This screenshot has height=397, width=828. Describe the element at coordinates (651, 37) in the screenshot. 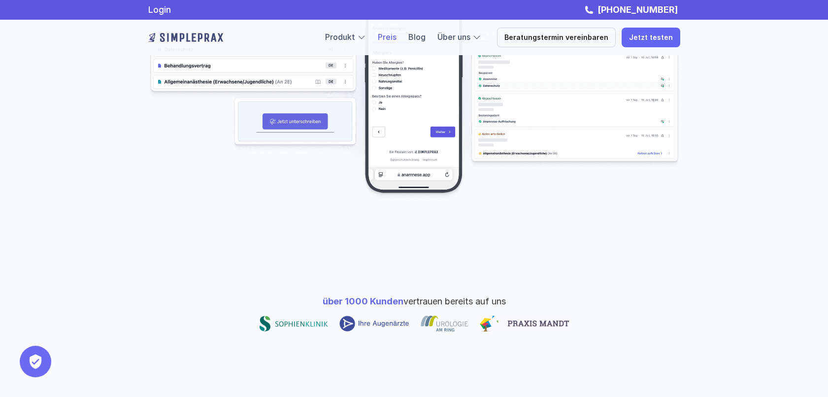

I see `a: Jetzt testen` at that location.